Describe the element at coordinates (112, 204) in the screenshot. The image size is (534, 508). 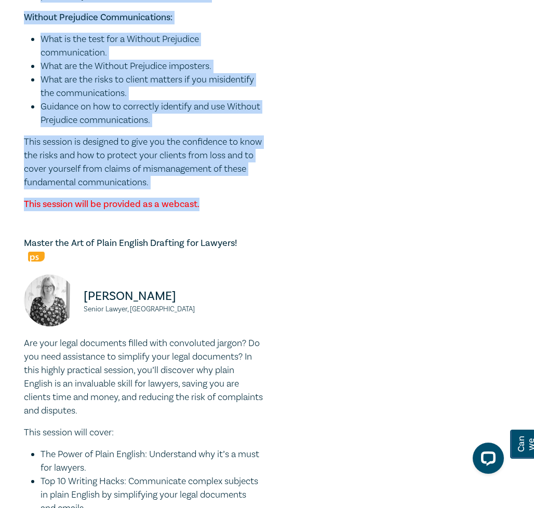
I see `strong: This session will be provided as a webcast.` at that location.